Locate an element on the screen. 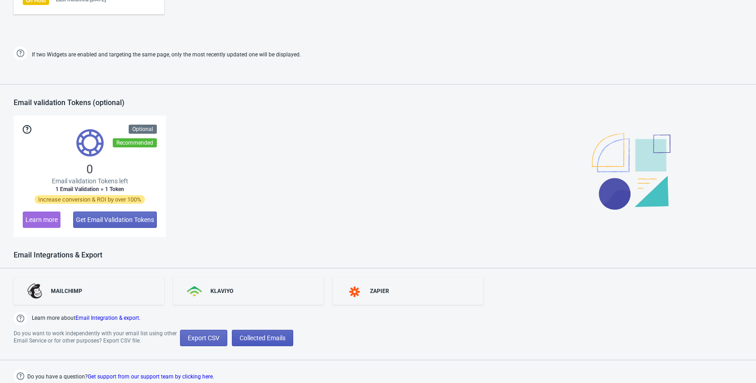  div: ZAPIER is located at coordinates (380, 291).